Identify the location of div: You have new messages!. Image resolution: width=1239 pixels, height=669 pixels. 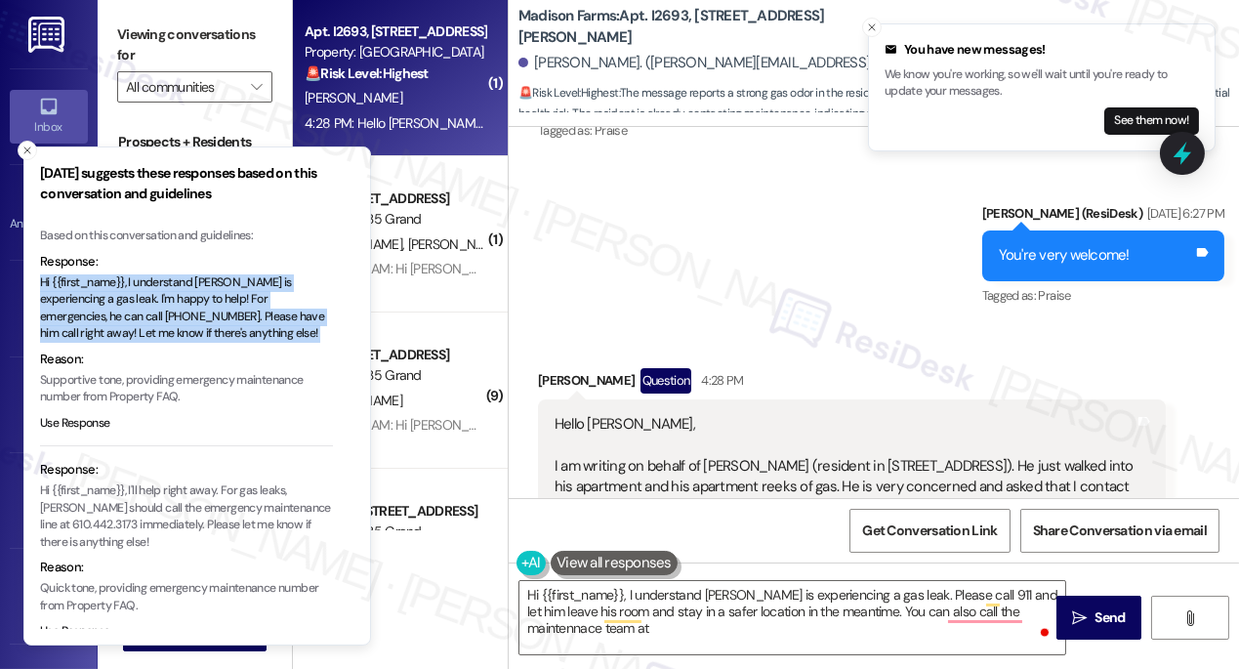
(1042, 50).